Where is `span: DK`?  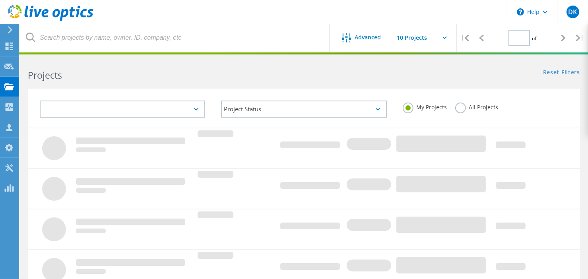 span: DK is located at coordinates (573, 12).